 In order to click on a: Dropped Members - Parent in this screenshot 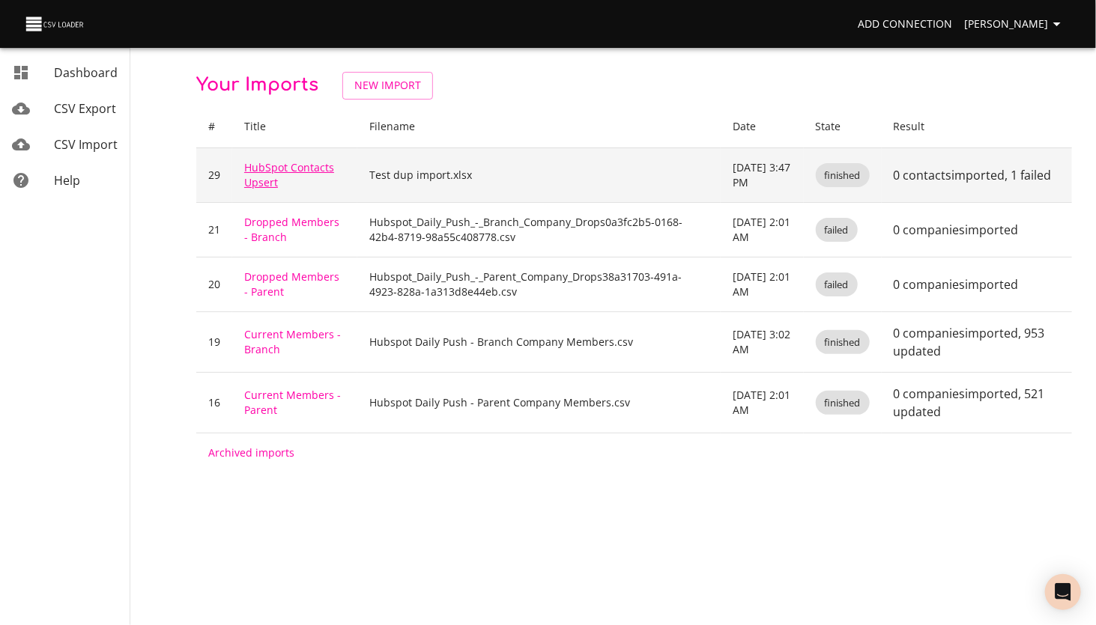, I will do `click(291, 284)`.